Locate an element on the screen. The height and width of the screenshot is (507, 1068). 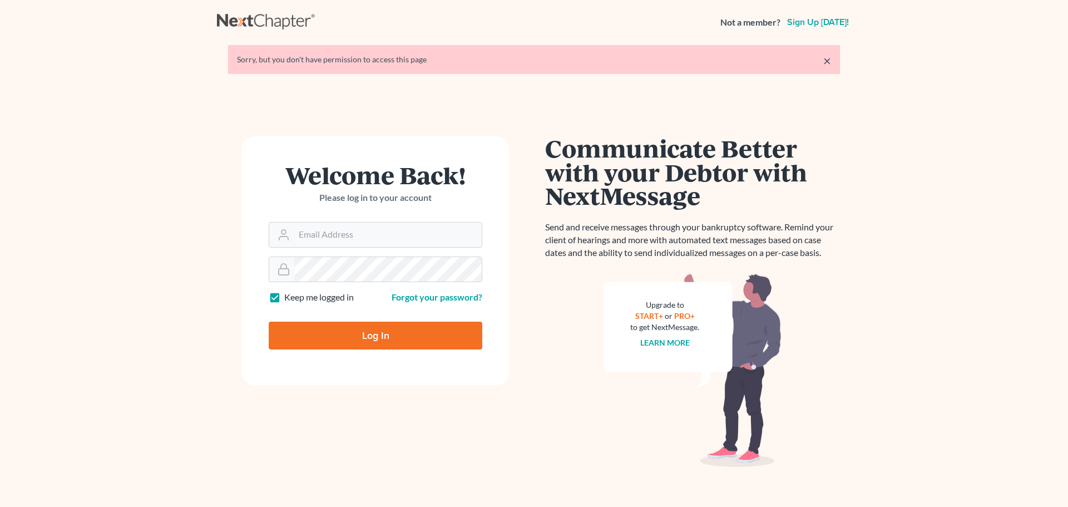
p: Send and receive messages through your bankruptcy software. Remind your client of hearings and mo... is located at coordinates (693, 240).